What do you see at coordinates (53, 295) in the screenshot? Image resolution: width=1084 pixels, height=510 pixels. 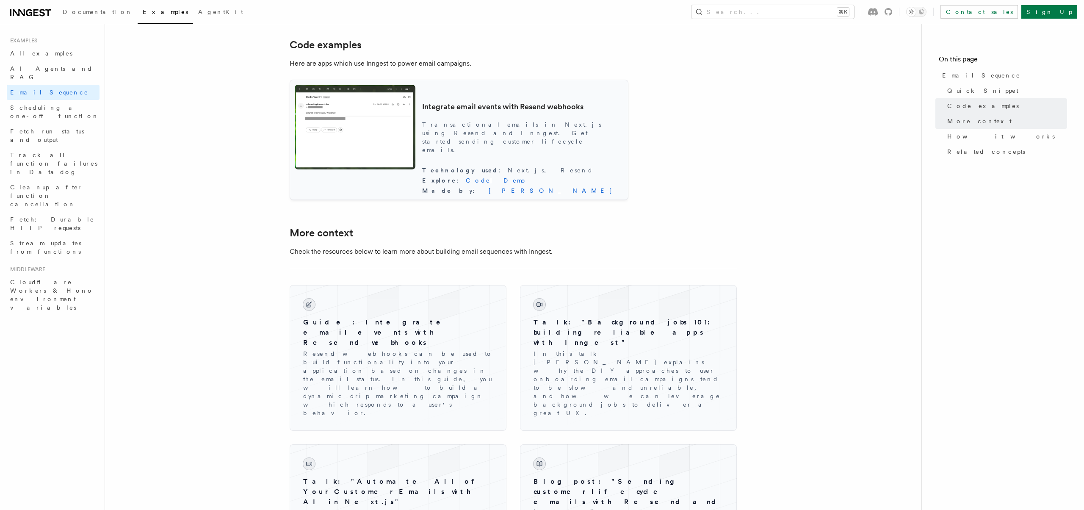 I see `a: Cloudflare Workers & Hono environment variables` at bounding box center [53, 295].